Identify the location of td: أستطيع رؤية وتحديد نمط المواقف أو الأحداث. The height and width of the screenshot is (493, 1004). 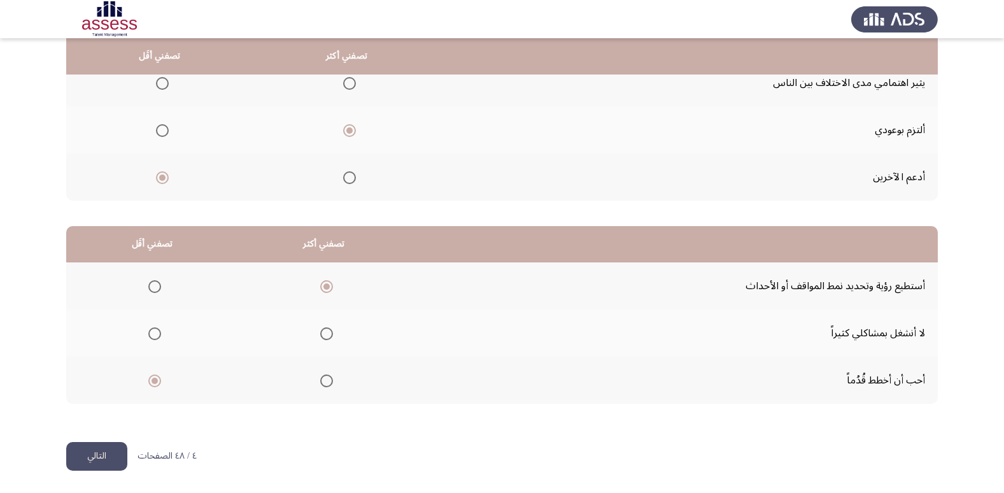
(674, 286).